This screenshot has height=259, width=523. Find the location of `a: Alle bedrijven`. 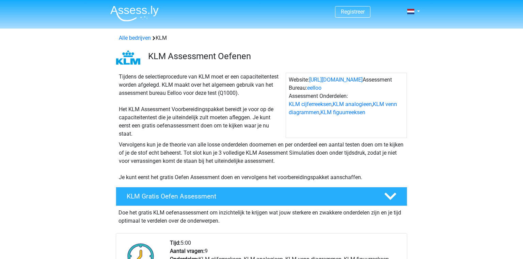

a: Alle bedrijven is located at coordinates (135, 38).